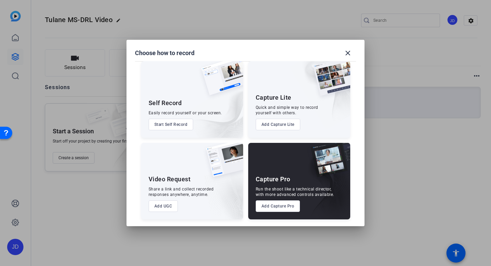  What do you see at coordinates (171, 124) in the screenshot?
I see `button: Start Self Record` at bounding box center [171, 124].